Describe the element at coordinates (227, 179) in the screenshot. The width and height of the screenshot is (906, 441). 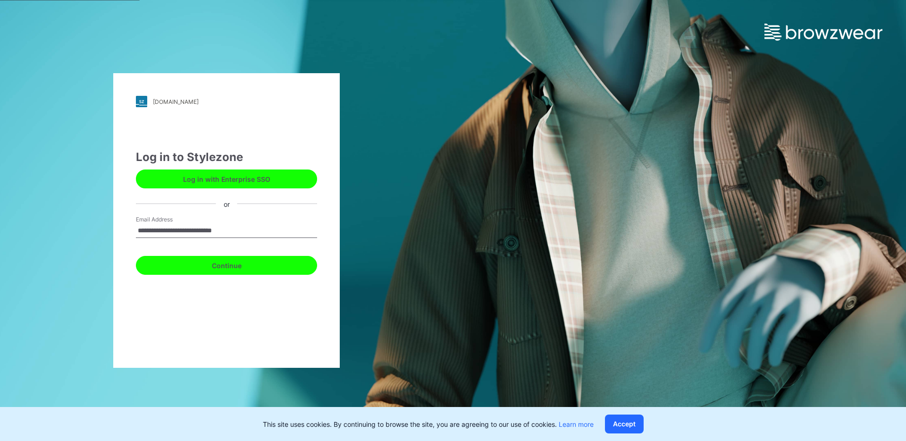
I see `button: Log in with Enterprise SSO` at that location.